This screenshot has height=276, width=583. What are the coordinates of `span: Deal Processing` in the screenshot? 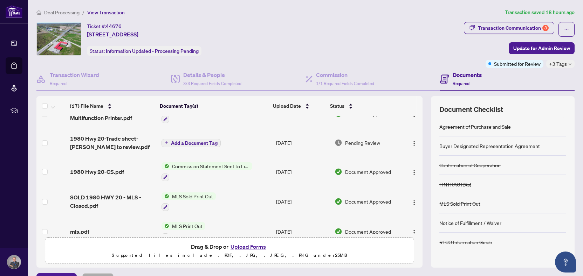 It's located at (62, 13).